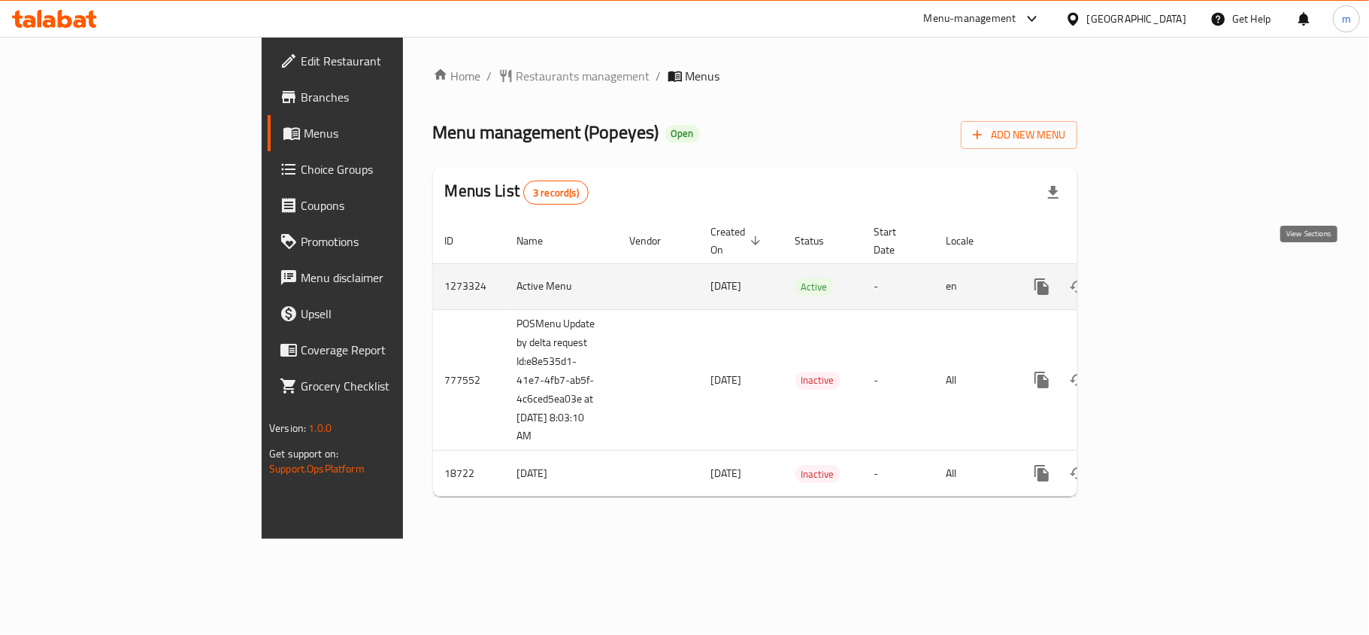 The image size is (1369, 635). Describe the element at coordinates (379, 61) in the screenshot. I see `a: Edit Restaurant` at that location.